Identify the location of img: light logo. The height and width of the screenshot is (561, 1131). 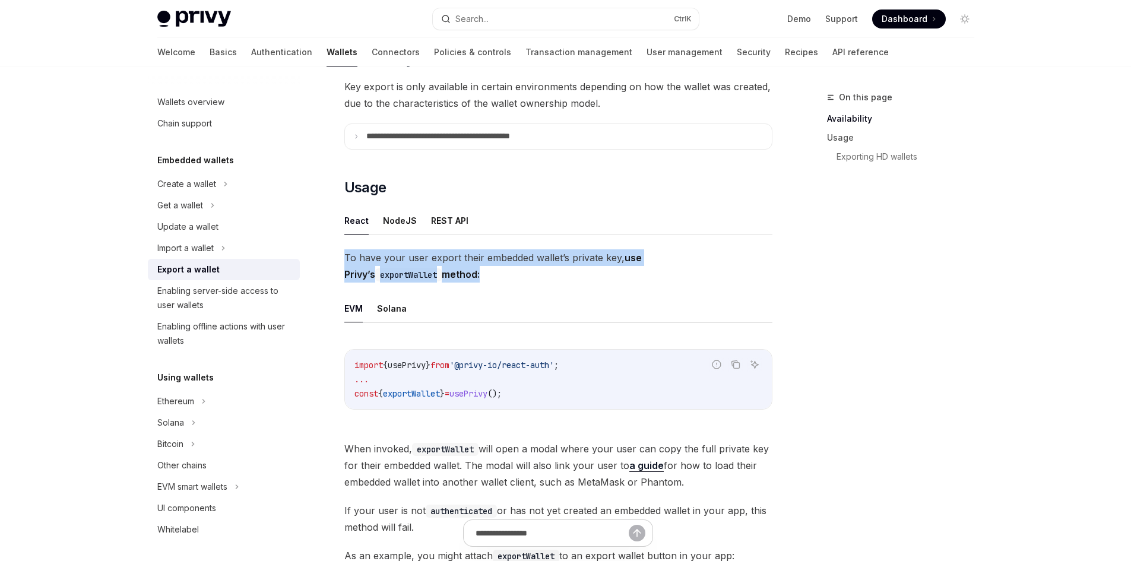
(194, 19).